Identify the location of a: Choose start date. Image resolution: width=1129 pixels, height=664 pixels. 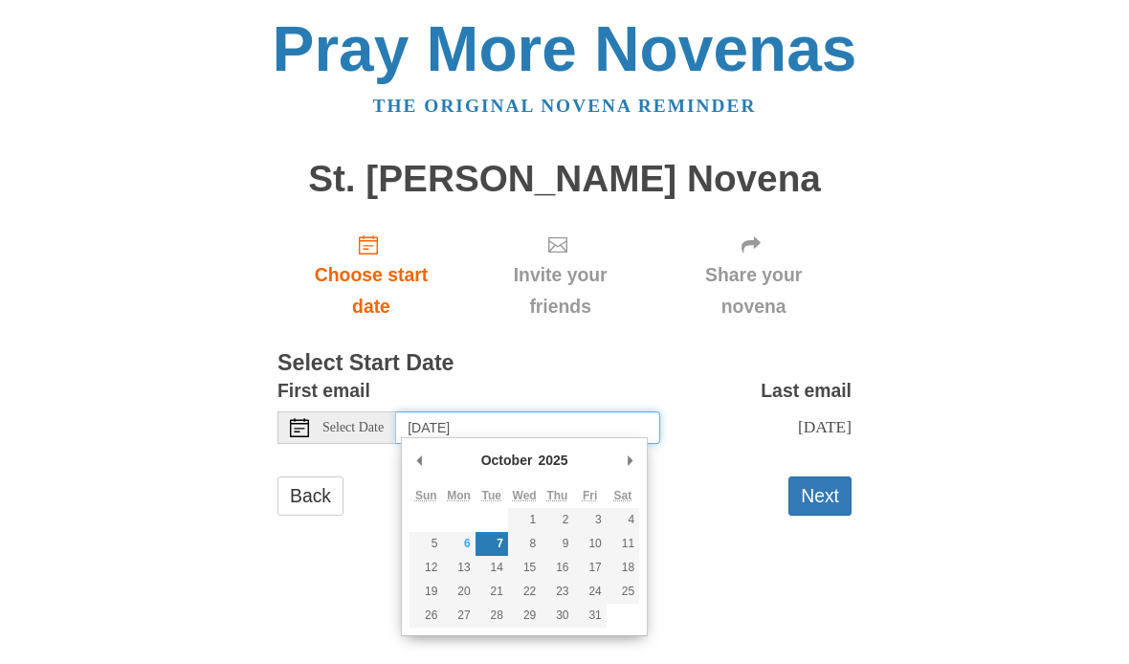
(371, 275).